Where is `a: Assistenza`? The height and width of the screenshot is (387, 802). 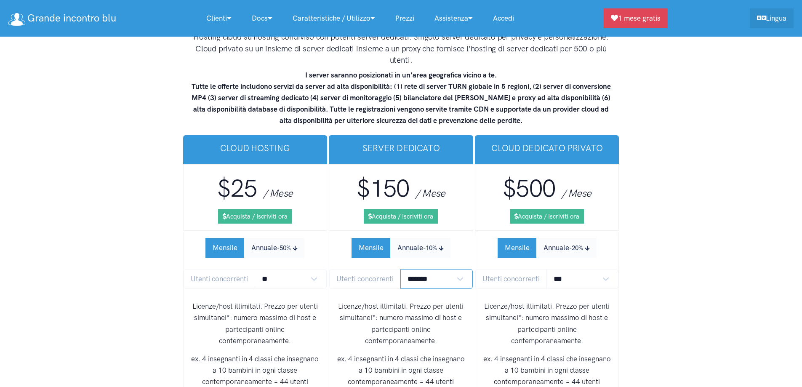 a: Assistenza is located at coordinates (454, 18).